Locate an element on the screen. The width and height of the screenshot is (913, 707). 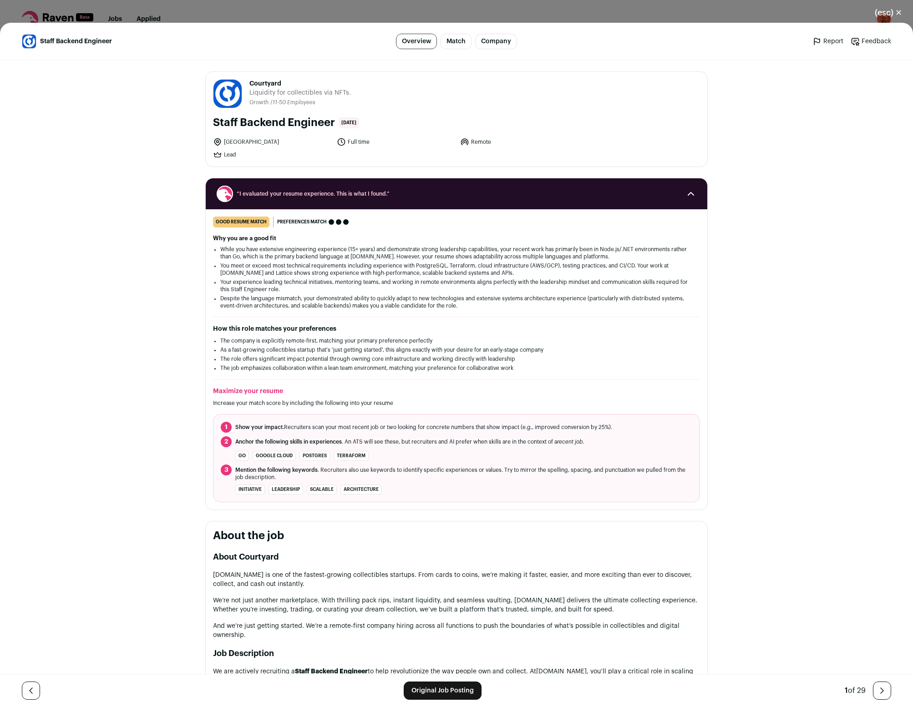
span: . Recruiters also use keywords to identify specific experiences or values. Try to mirror the spel... is located at coordinates (464, 474).